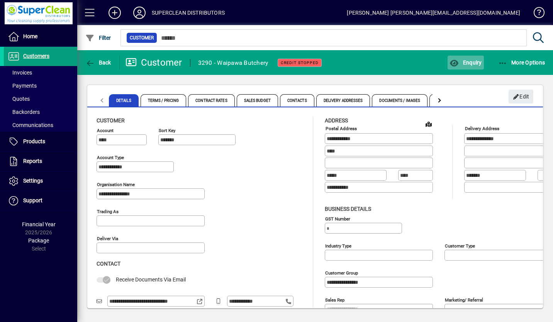 This screenshot has width=553, height=322. I want to click on span: Edit, so click(521, 97).